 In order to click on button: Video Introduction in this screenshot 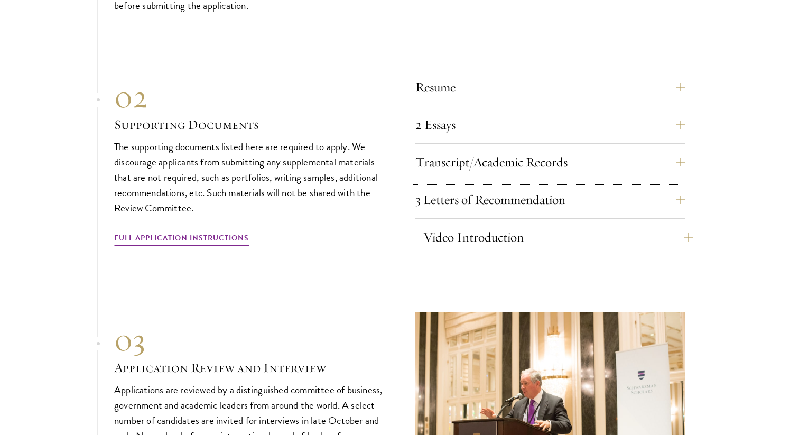, I will do `click(558, 237)`.